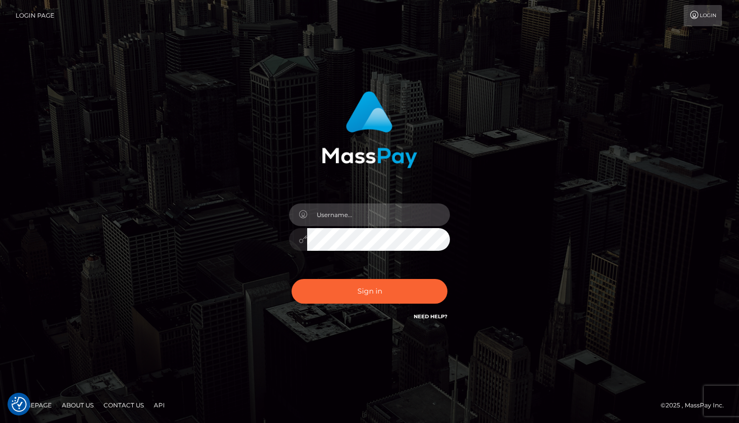 This screenshot has width=739, height=423. I want to click on a: API, so click(159, 404).